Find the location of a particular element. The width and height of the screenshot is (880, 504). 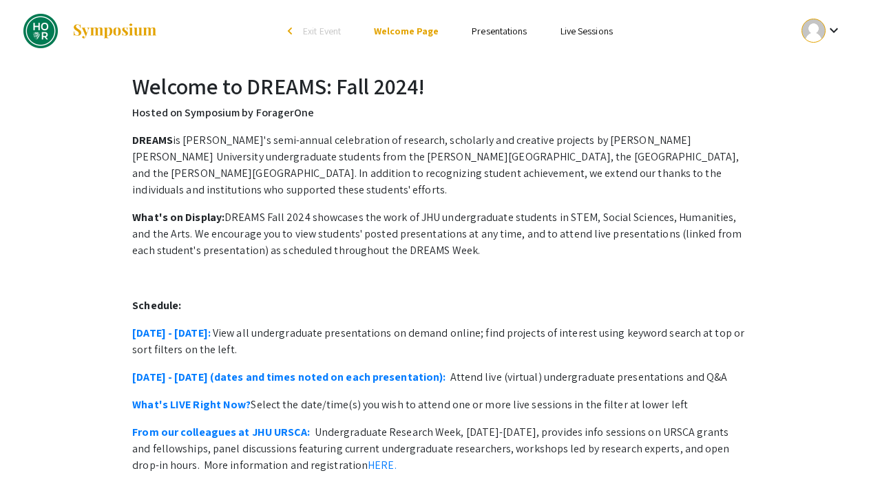

a: HERE. is located at coordinates (382, 465).